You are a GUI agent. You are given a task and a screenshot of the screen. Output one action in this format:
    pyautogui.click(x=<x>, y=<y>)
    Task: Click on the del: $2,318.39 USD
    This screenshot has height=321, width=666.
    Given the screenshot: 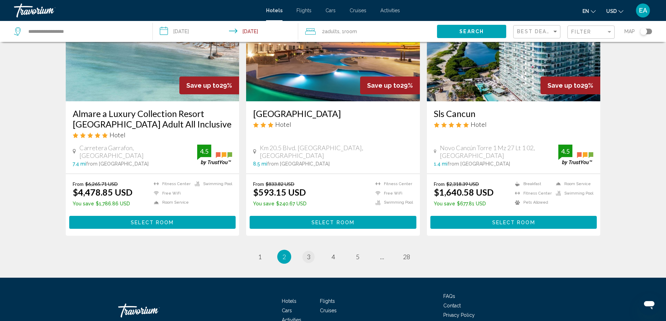 What is the action you would take?
    pyautogui.click(x=463, y=184)
    